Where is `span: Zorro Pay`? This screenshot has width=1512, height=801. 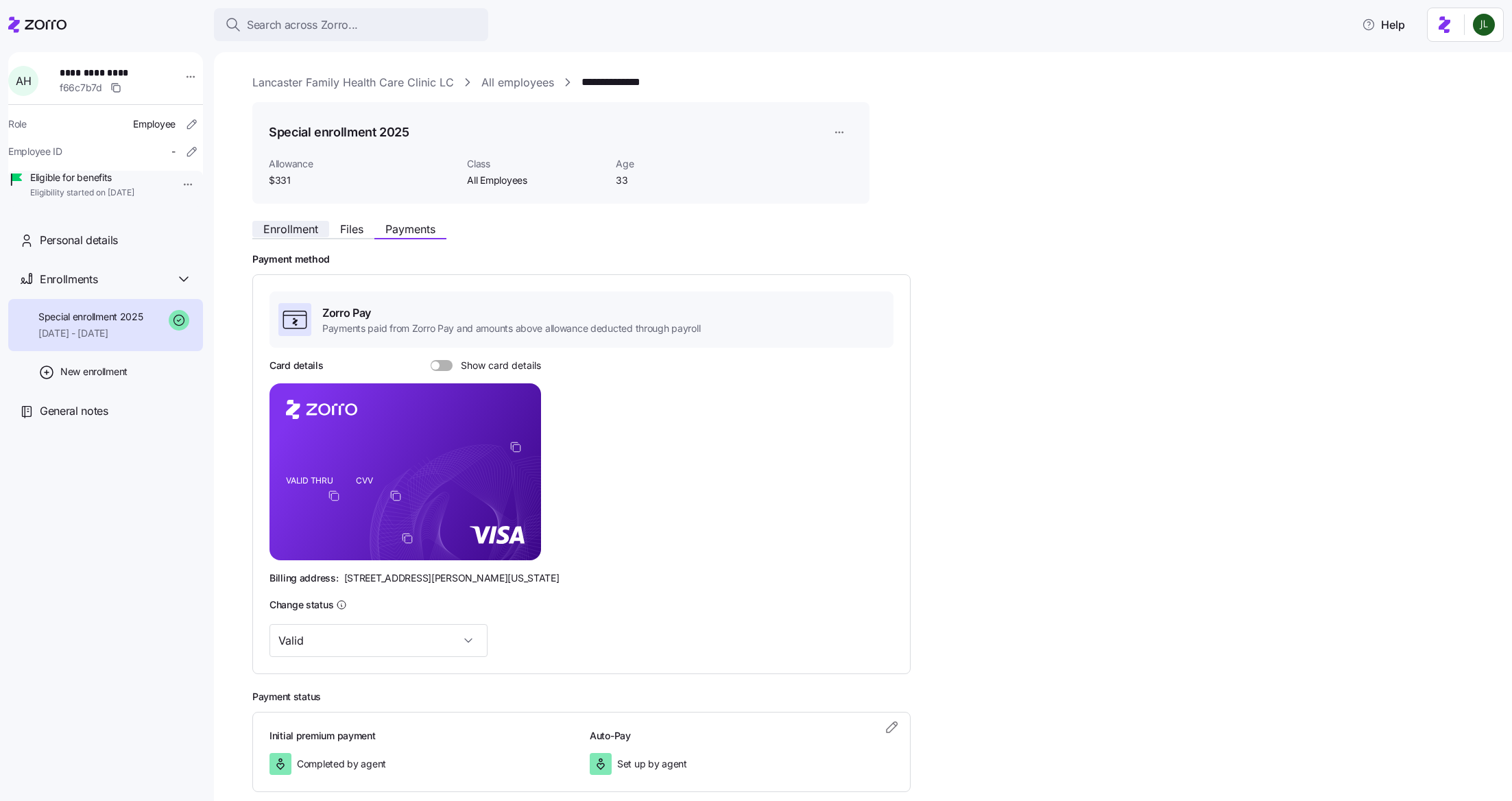 span: Zorro Pay is located at coordinates (511, 313).